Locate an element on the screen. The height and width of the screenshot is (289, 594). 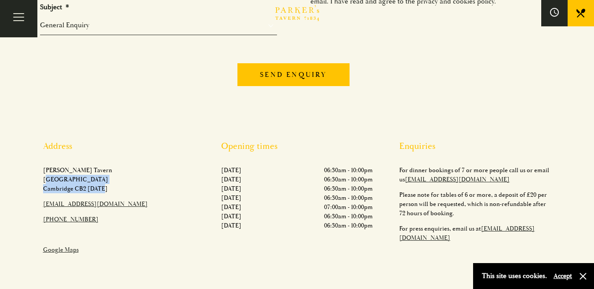
p: This site uses cookies. is located at coordinates (515, 276).